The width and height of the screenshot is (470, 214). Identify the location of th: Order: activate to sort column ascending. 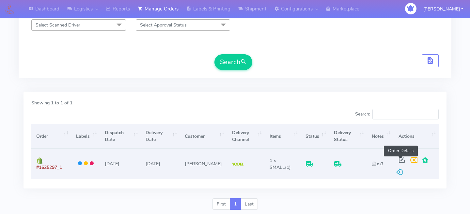
(51, 136).